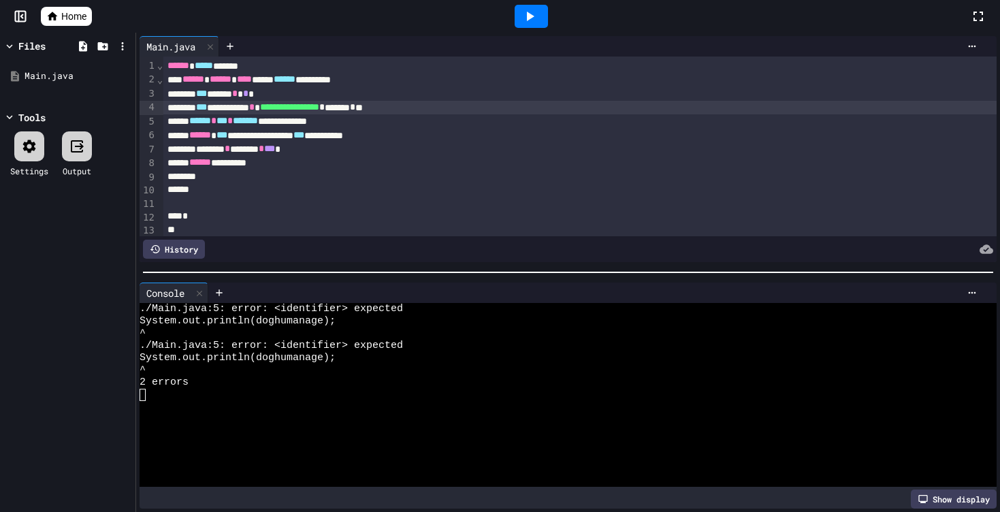 The width and height of the screenshot is (1000, 512). Describe the element at coordinates (32, 117) in the screenshot. I see `div: Tools` at that location.